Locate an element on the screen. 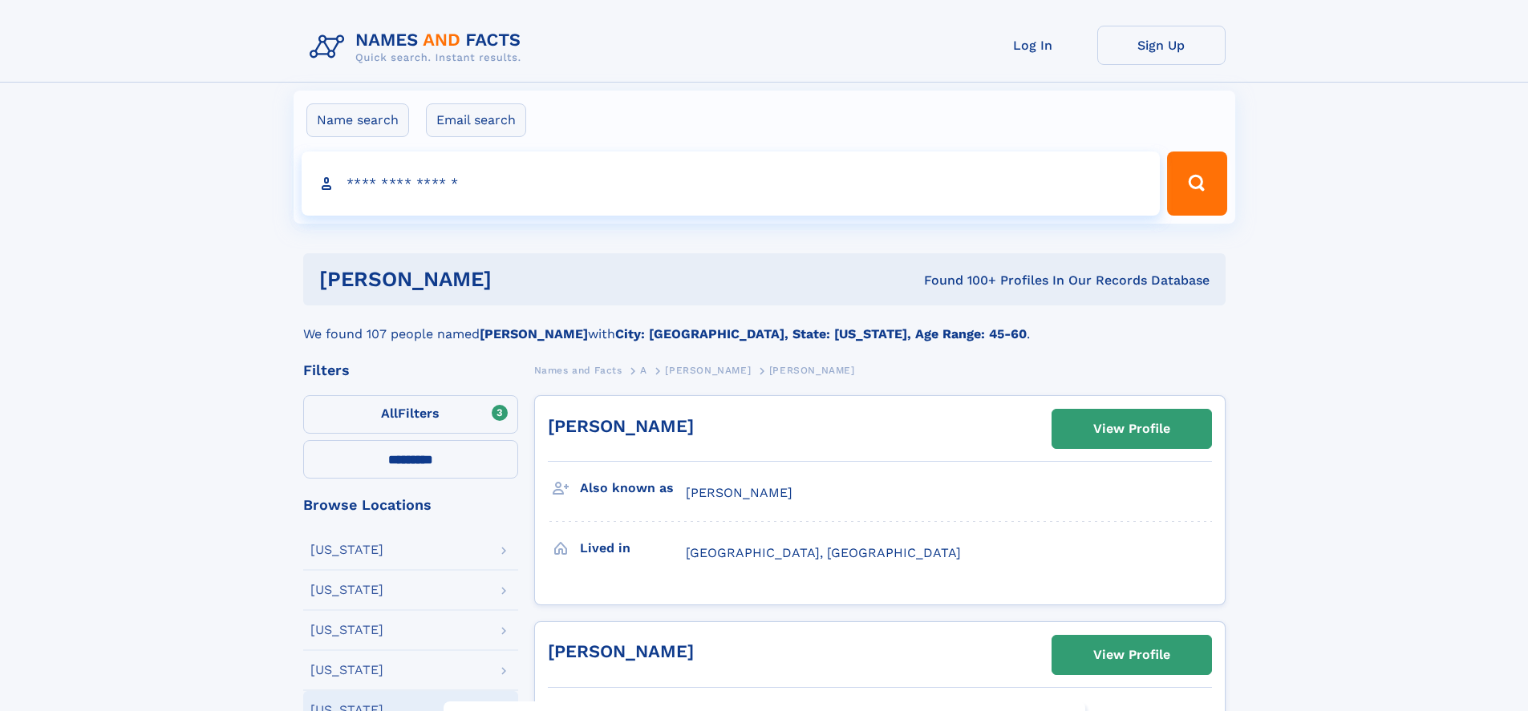 The height and width of the screenshot is (711, 1528). a: Log In is located at coordinates (1033, 45).